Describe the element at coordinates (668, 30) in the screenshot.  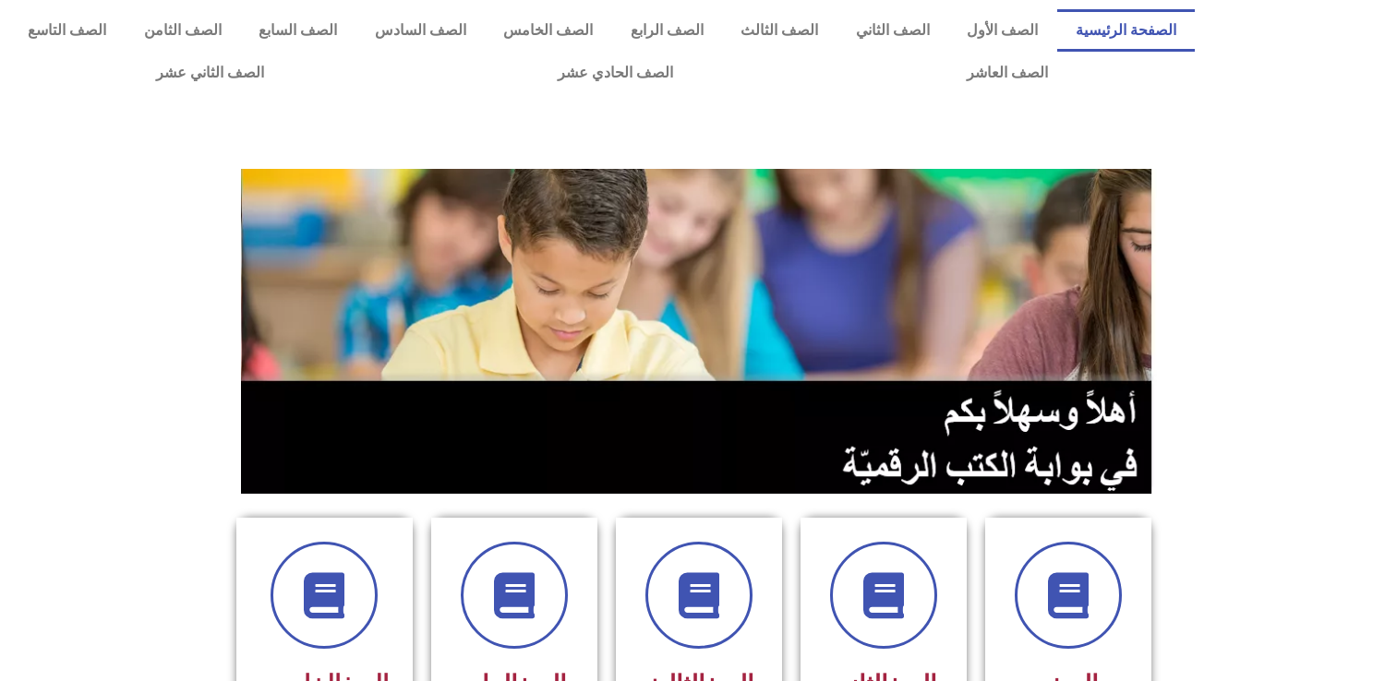
I see `a: الصف الرابع` at that location.